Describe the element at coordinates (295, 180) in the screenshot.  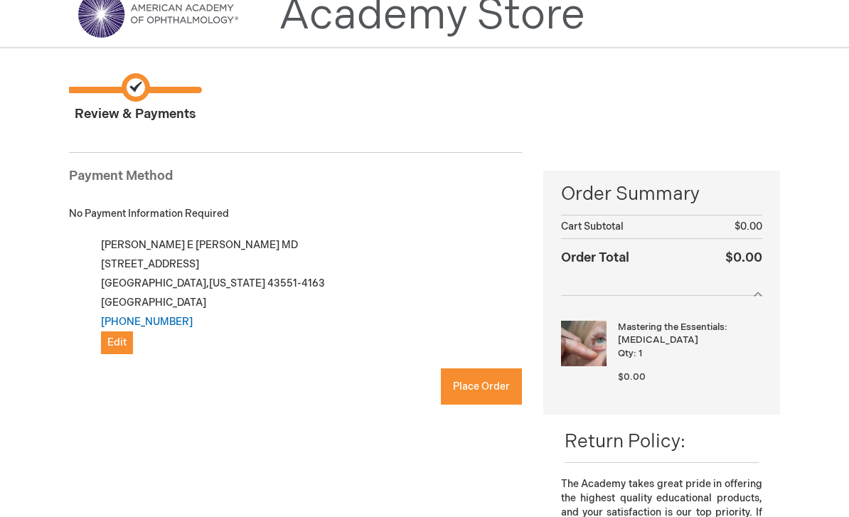
I see `div: Payment Method` at that location.